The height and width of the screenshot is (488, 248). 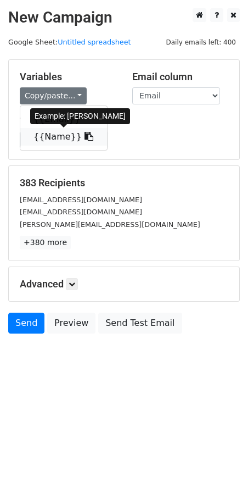 What do you see at coordinates (71, 323) in the screenshot?
I see `a: Preview` at bounding box center [71, 323].